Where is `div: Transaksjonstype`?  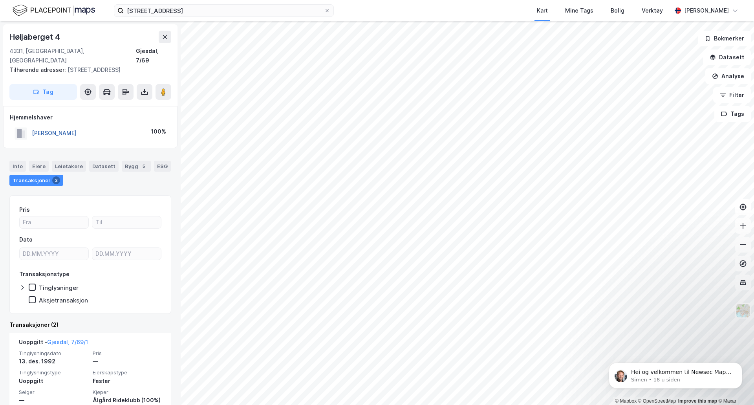
div: Transaksjonstype is located at coordinates (44, 274).